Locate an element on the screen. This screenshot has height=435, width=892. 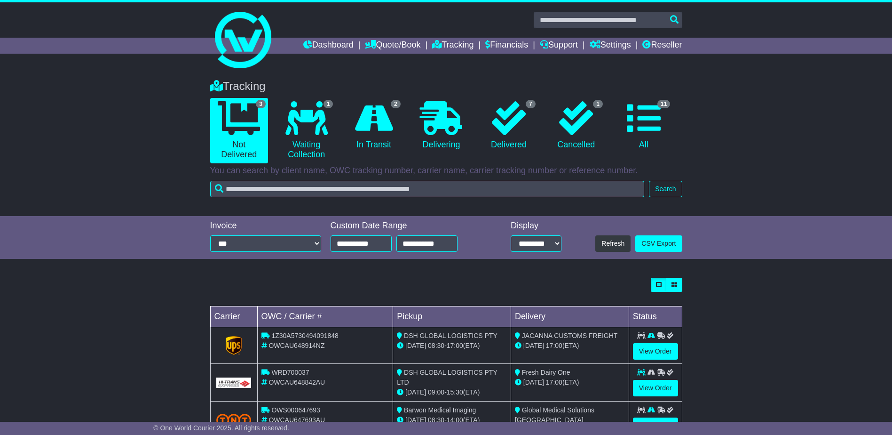
span: 2 is located at coordinates (396, 104).